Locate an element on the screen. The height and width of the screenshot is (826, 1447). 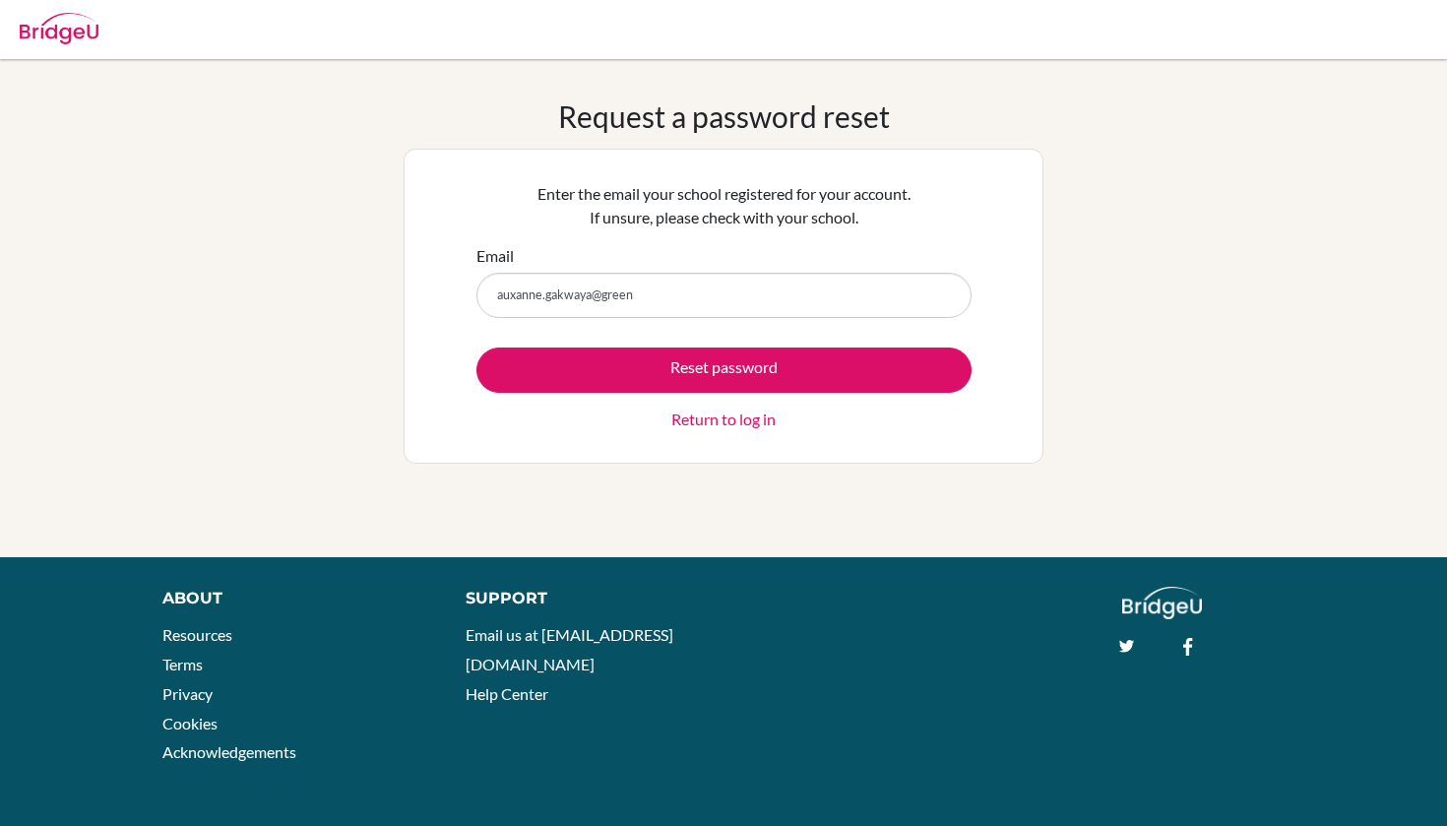
a: Acknowledgements is located at coordinates (229, 751).